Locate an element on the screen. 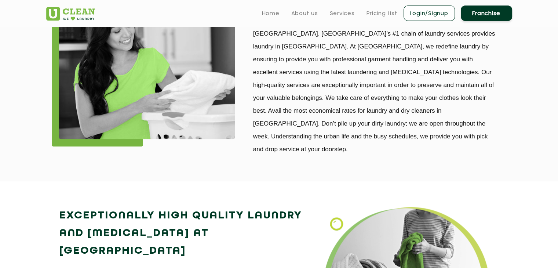 This screenshot has height=268, width=558. a: Franchise is located at coordinates (486, 13).